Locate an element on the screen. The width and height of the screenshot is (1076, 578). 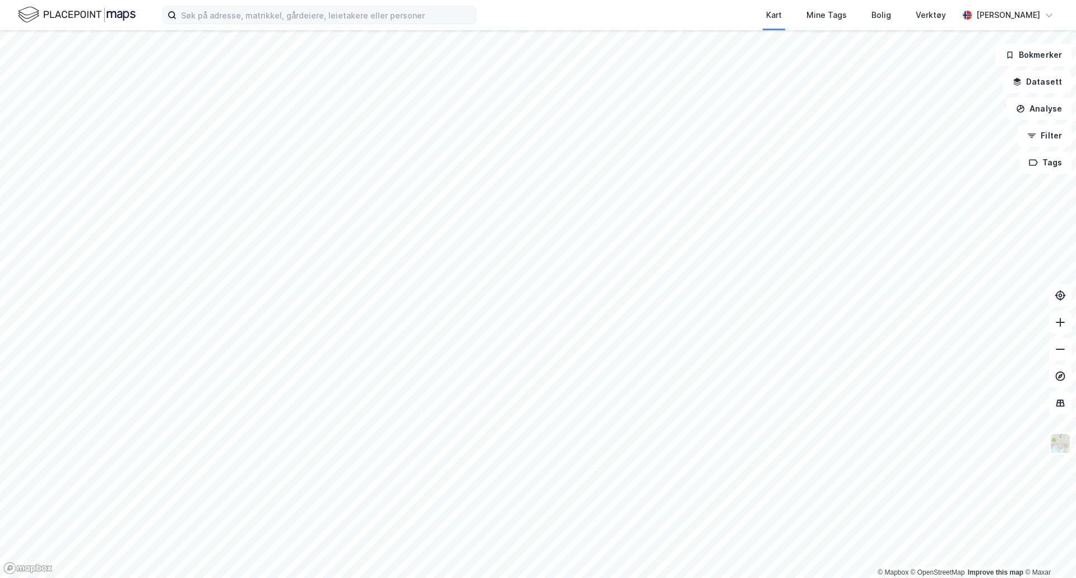
div: Verktøy is located at coordinates (931, 15).